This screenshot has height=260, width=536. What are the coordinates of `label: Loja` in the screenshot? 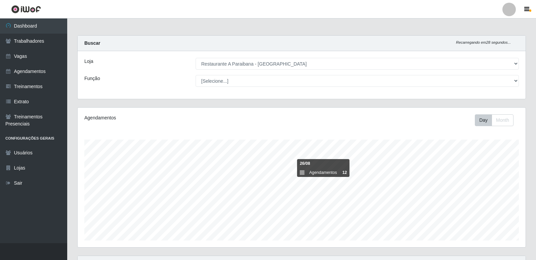 It's located at (89, 61).